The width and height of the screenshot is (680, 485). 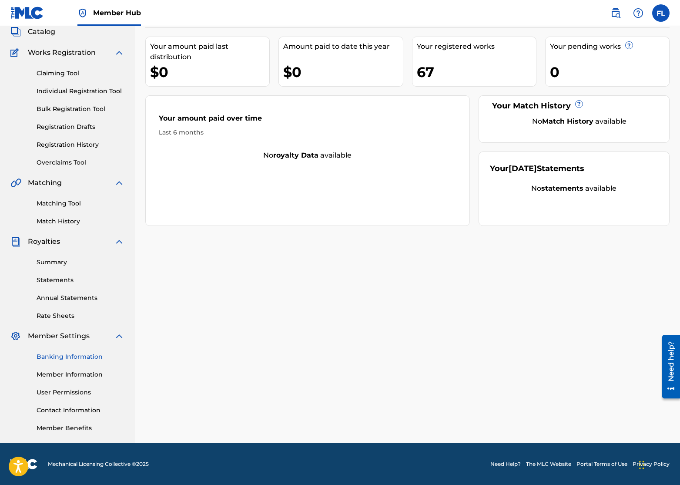 What do you see at coordinates (602, 464) in the screenshot?
I see `a: Portal Terms of Use` at bounding box center [602, 464].